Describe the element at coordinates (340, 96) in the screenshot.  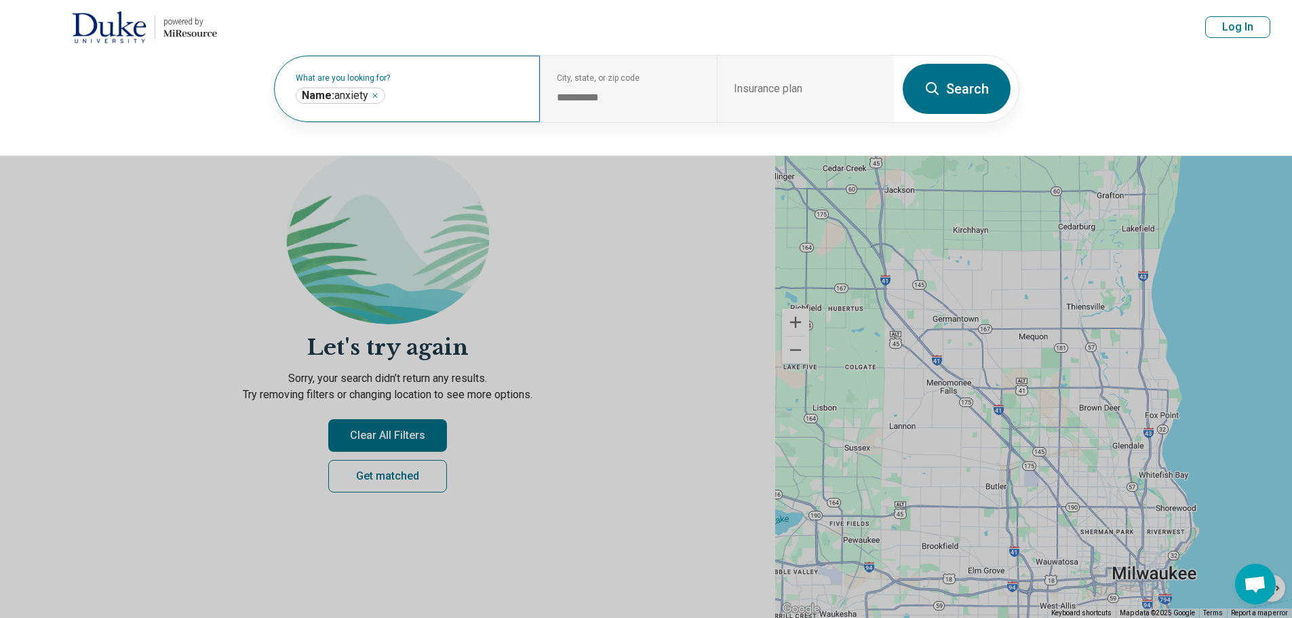
I see `div: anxiety` at that location.